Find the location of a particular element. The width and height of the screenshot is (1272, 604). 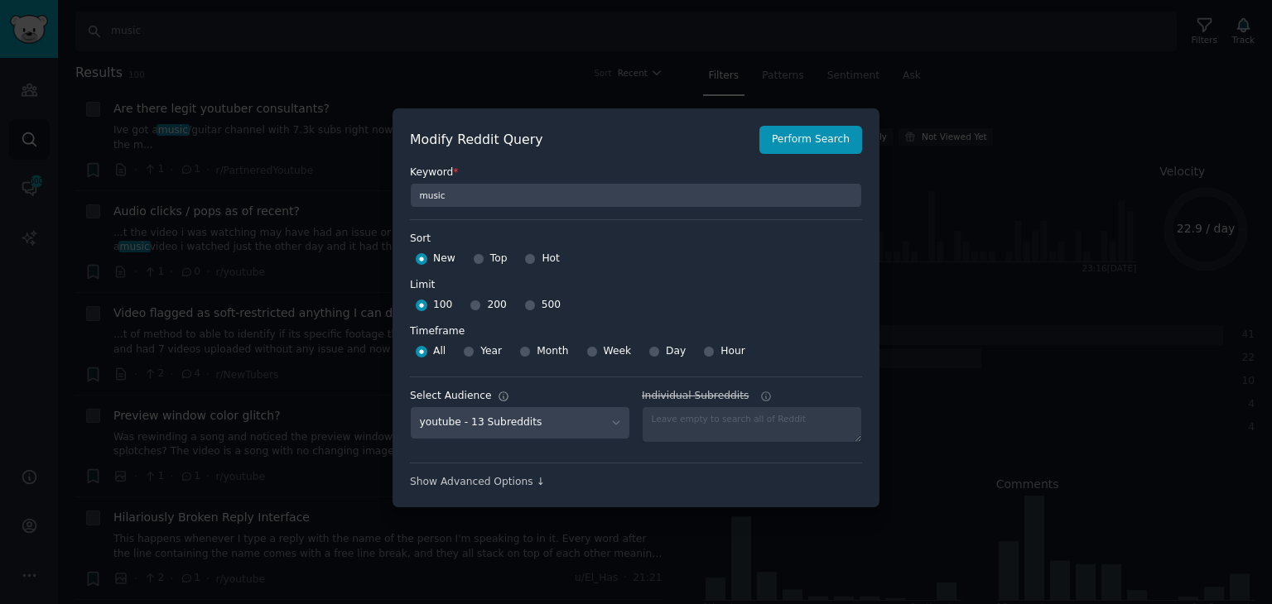

label: Individual Subreddits is located at coordinates (752, 397).